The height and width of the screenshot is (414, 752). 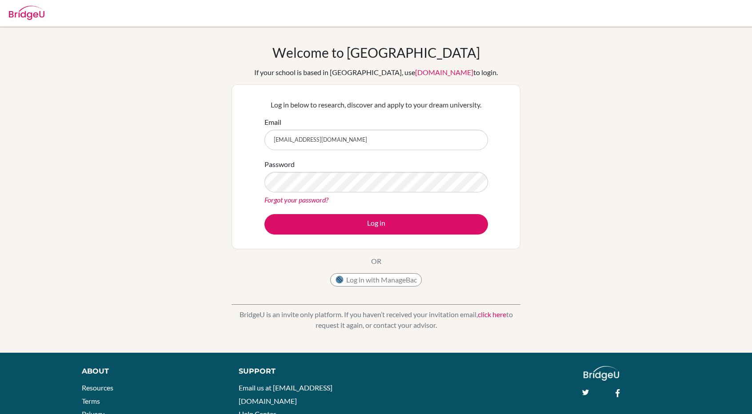 I want to click on p: Log in below to research, discover and apply to your dream university., so click(x=376, y=105).